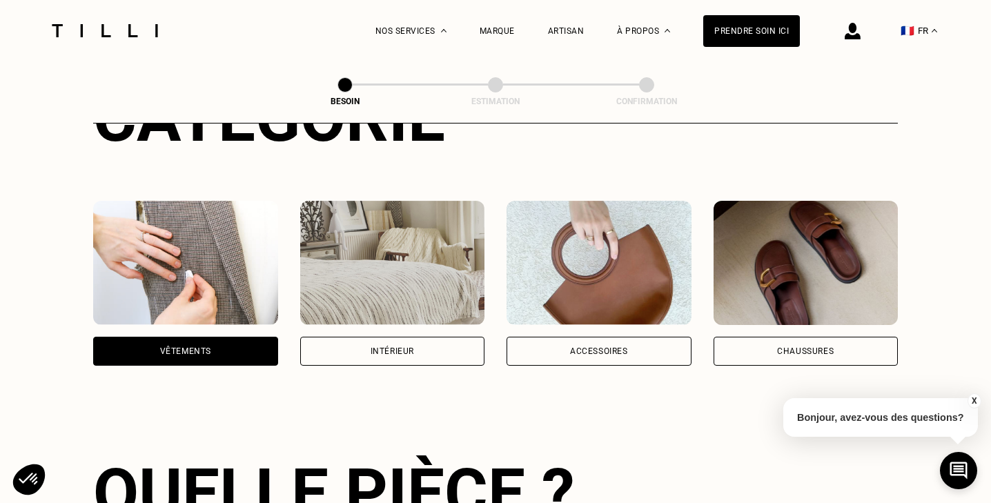 This screenshot has width=991, height=503. What do you see at coordinates (599, 351) in the screenshot?
I see `div: Accessoires` at bounding box center [599, 351].